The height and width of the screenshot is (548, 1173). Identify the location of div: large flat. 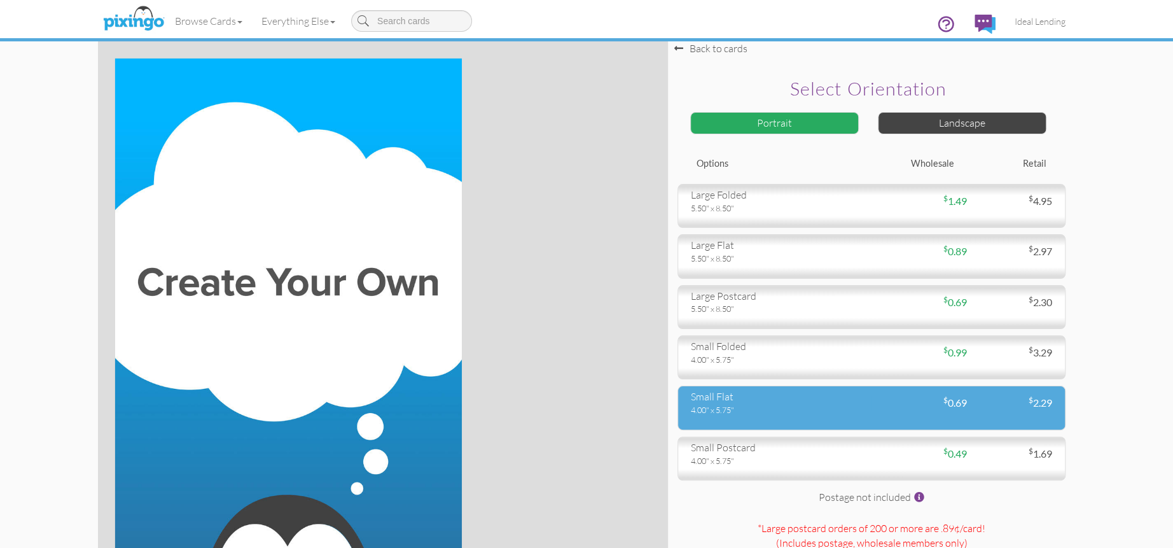
(776, 245).